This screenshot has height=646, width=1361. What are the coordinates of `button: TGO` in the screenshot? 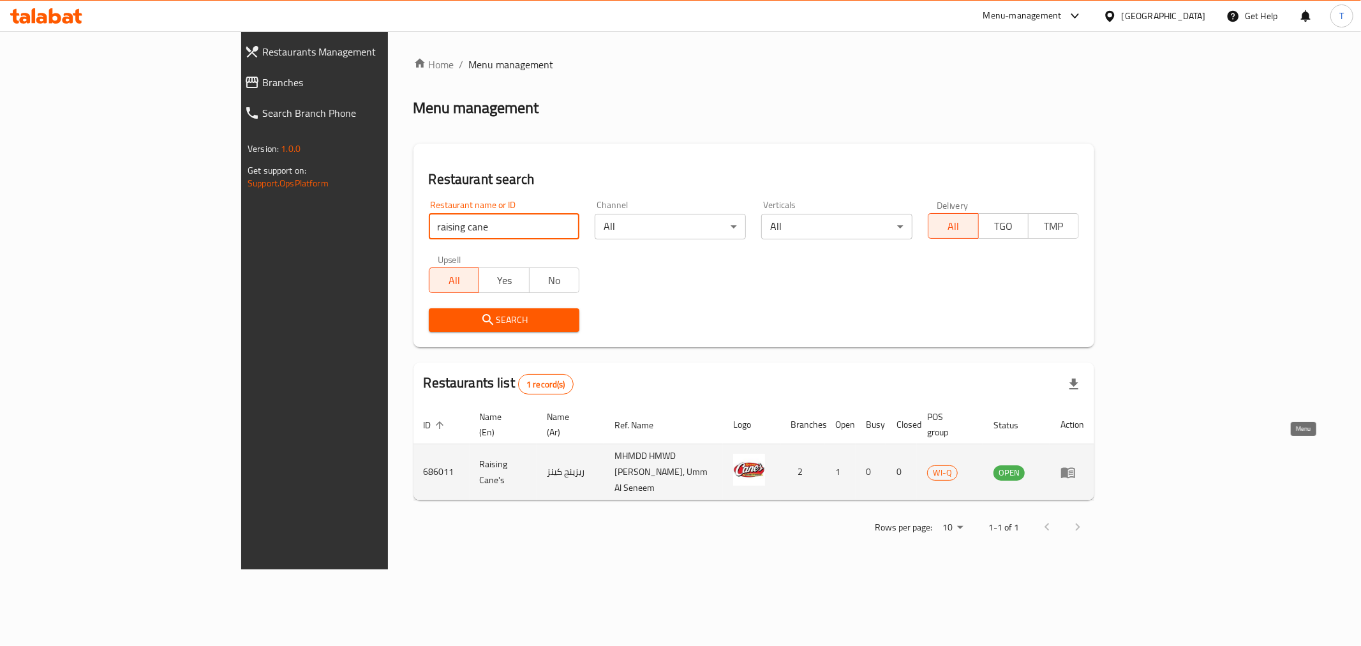 It's located at (1004, 226).